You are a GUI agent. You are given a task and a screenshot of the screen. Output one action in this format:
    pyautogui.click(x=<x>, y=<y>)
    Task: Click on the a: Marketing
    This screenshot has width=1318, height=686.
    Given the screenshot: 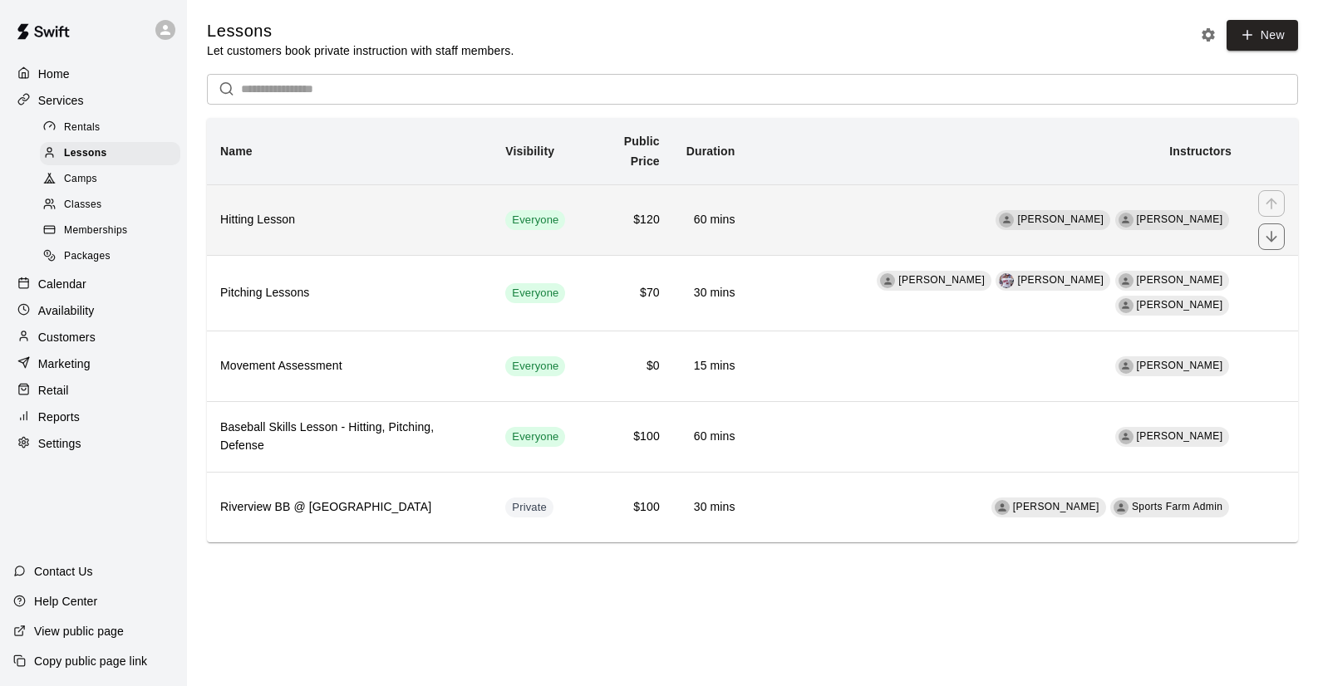 What is the action you would take?
    pyautogui.click(x=93, y=364)
    